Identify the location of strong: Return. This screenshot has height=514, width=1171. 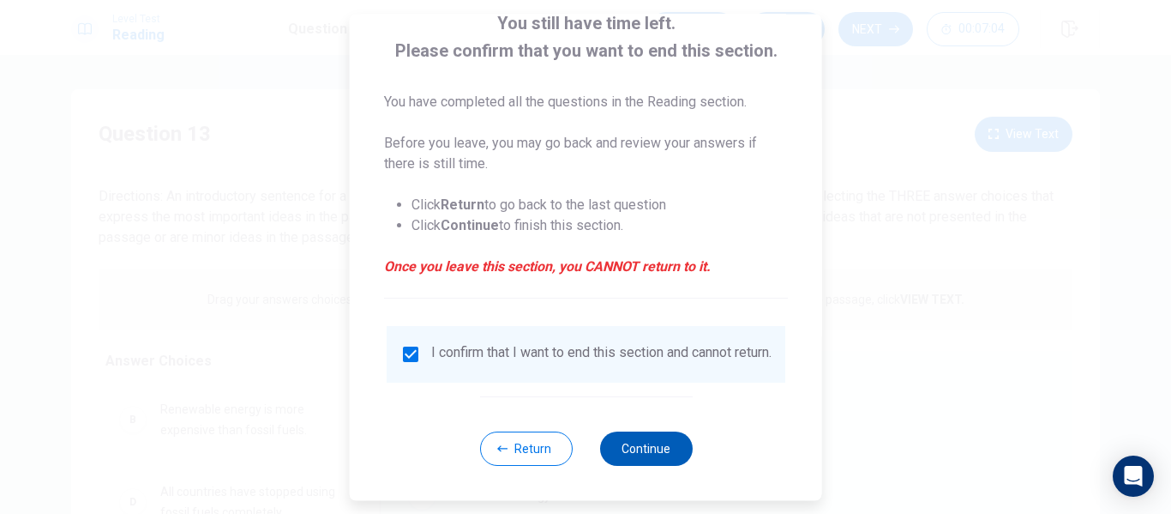
(462, 204).